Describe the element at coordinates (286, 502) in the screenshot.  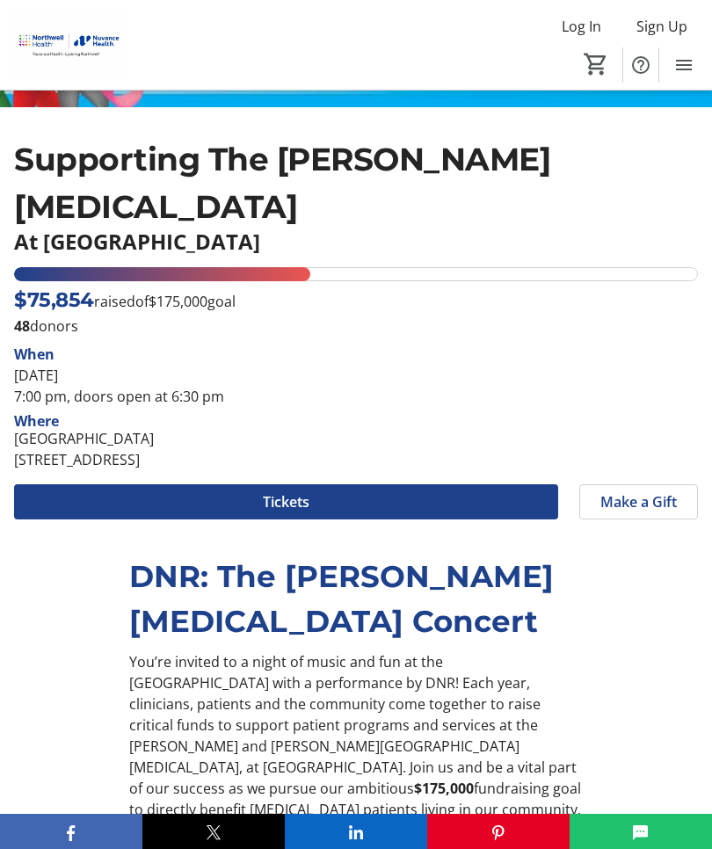
I see `span: Tickets` at that location.